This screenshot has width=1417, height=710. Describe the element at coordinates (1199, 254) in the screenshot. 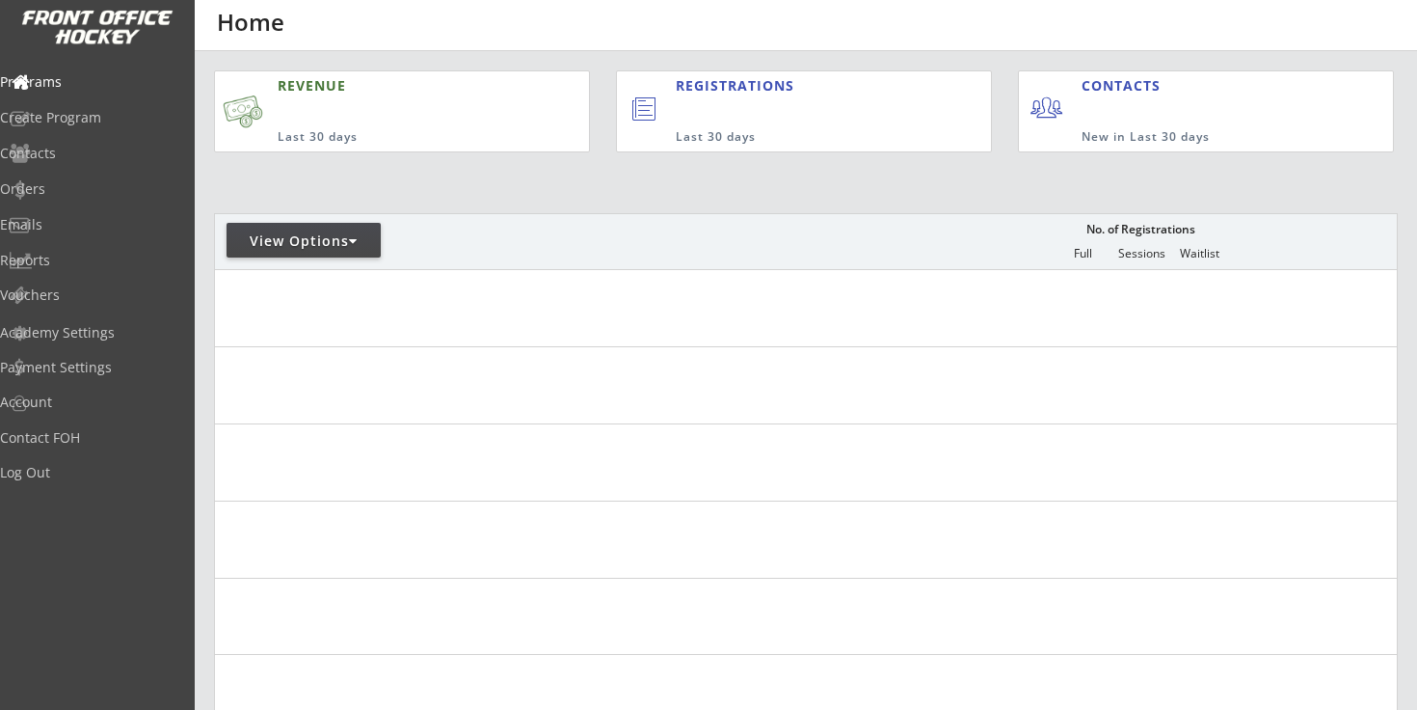

I see `div: Waitlist` at that location.